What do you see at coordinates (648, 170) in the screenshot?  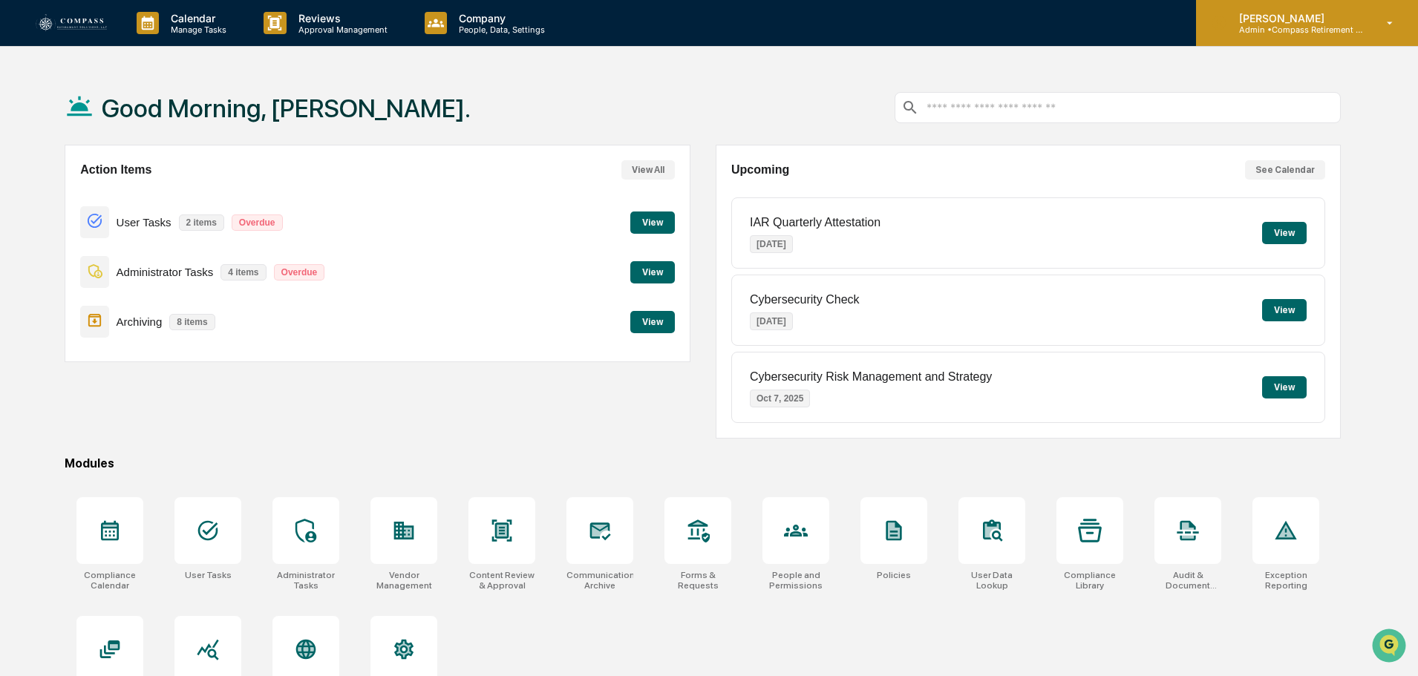 I see `a: View All` at bounding box center [648, 170].